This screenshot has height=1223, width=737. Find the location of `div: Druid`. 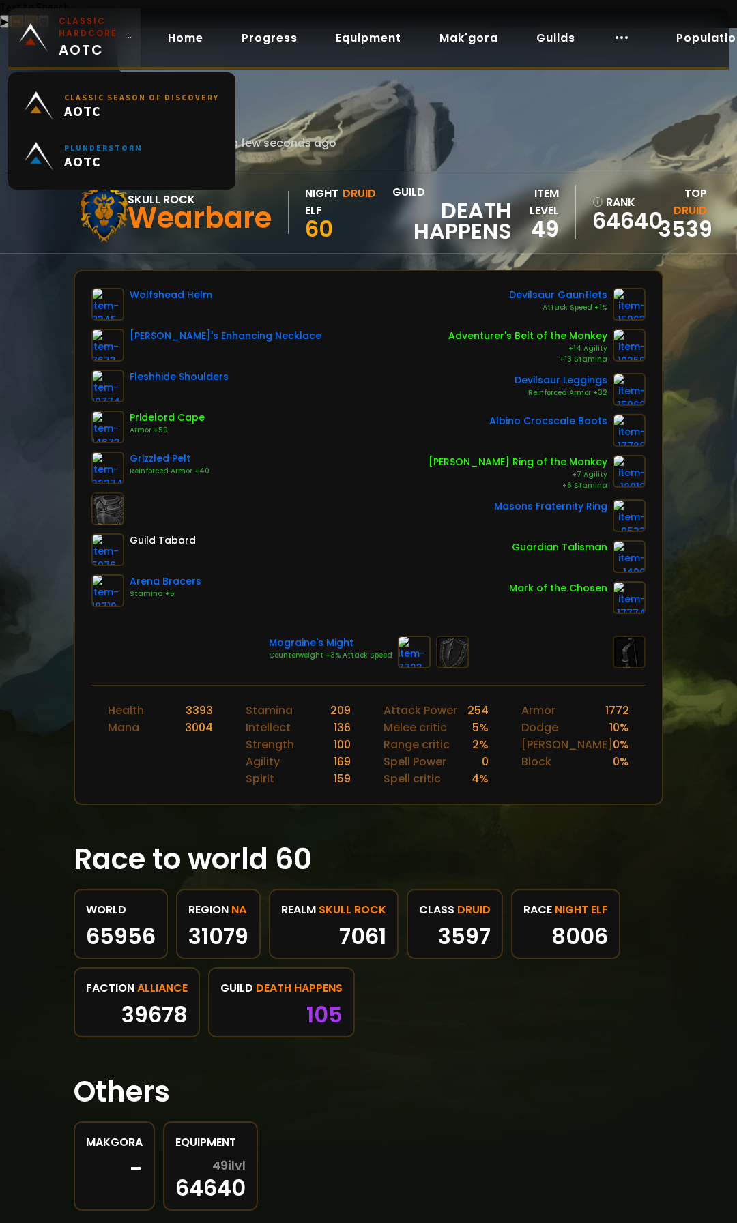

div: Druid is located at coordinates (359, 202).